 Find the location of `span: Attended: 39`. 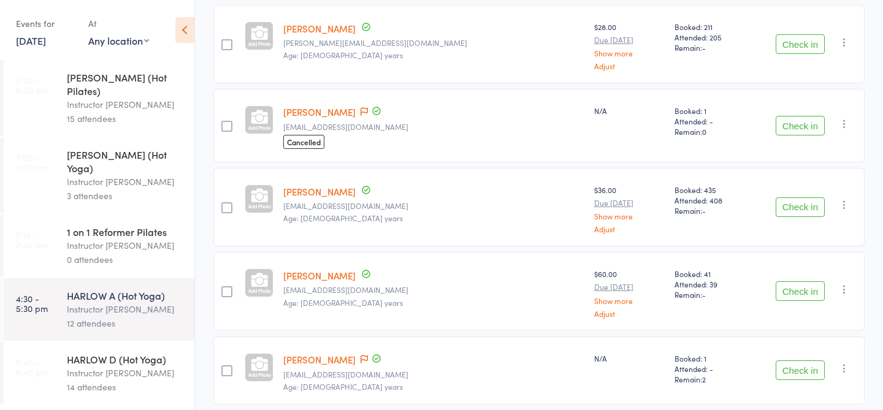

span: Attended: 39 is located at coordinates (709, 284).